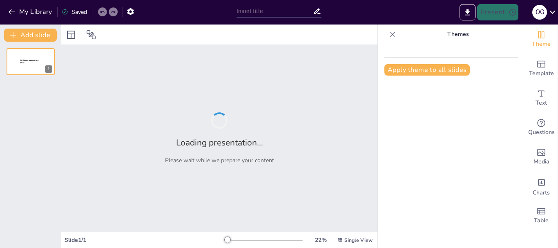 The width and height of the screenshot is (558, 248). Describe the element at coordinates (321, 240) in the screenshot. I see `div: 22 %` at that location.